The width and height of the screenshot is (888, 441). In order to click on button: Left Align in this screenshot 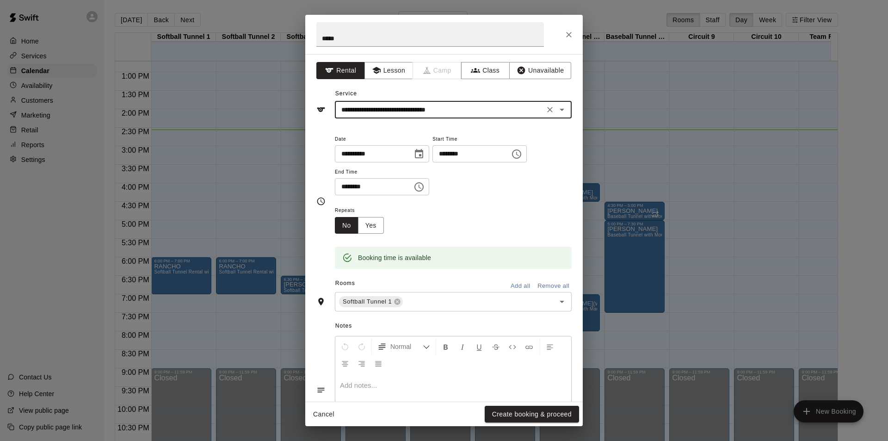, I will do `click(550, 346)`.